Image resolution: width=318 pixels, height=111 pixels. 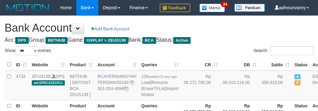 What do you see at coordinates (81, 65) in the screenshot?
I see `th: Product: activate to sort column ascending` at bounding box center [81, 65].